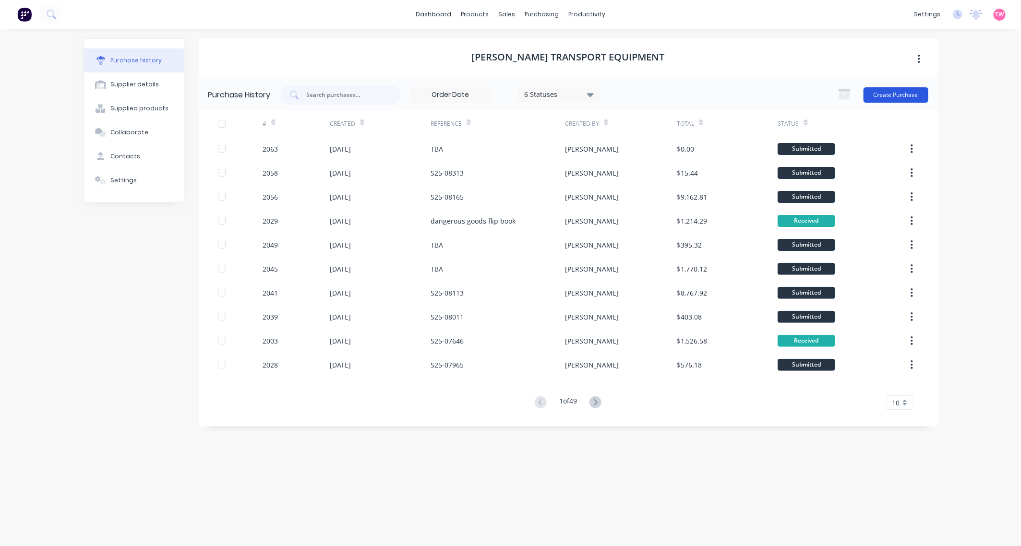 The width and height of the screenshot is (1021, 546). I want to click on div: $8,767.92, so click(692, 293).